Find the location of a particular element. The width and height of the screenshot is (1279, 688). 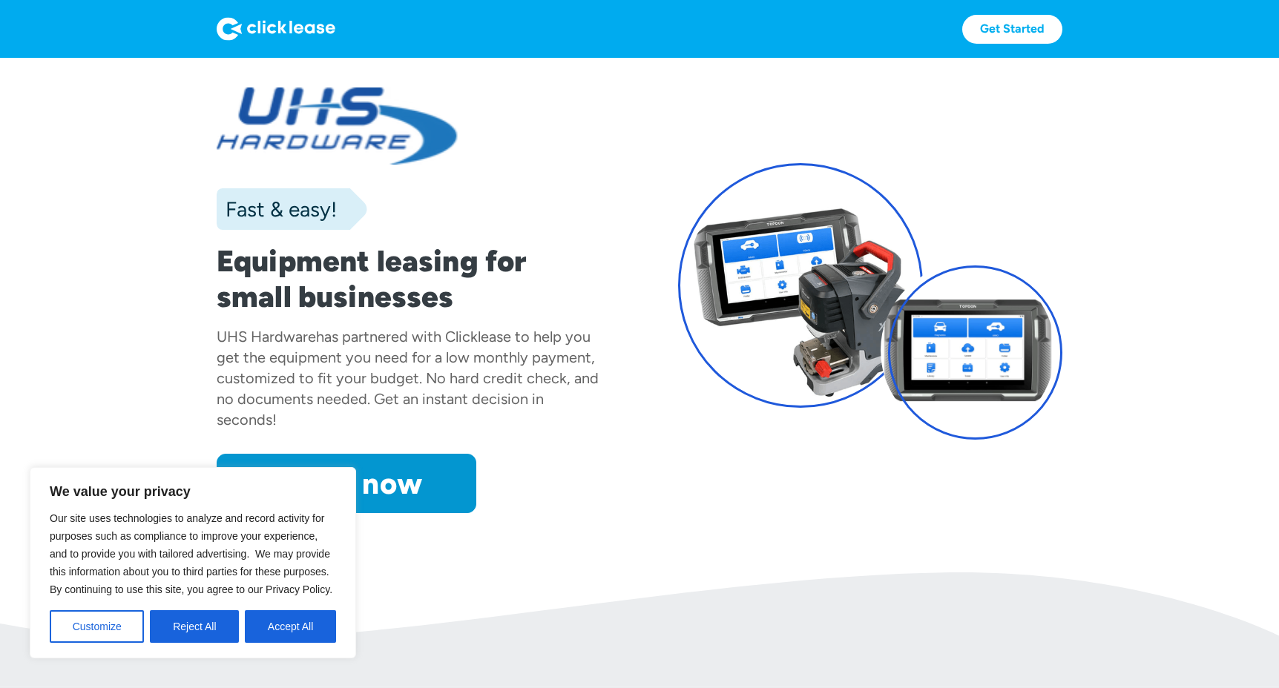

div: Fast & easy! is located at coordinates (277, 209).